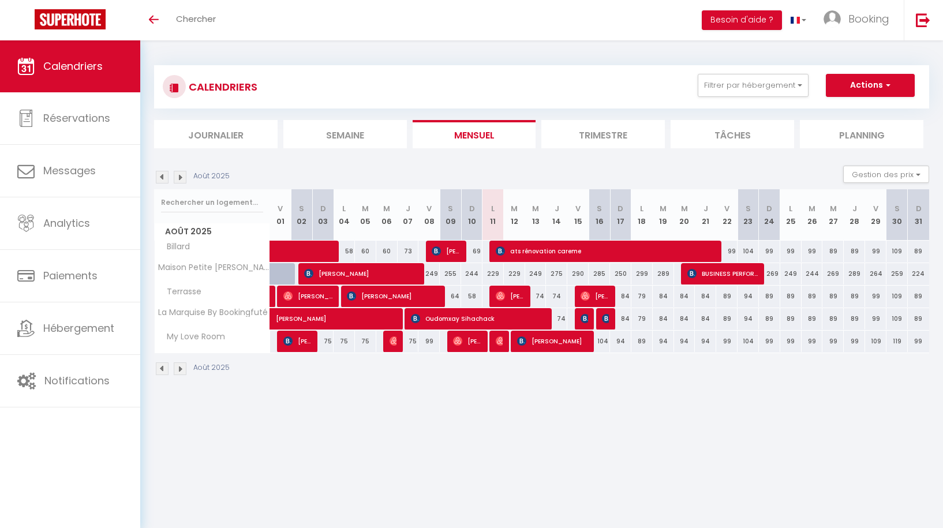 This screenshot has height=528, width=943. Describe the element at coordinates (472, 215) in the screenshot. I see `th: 10` at that location.